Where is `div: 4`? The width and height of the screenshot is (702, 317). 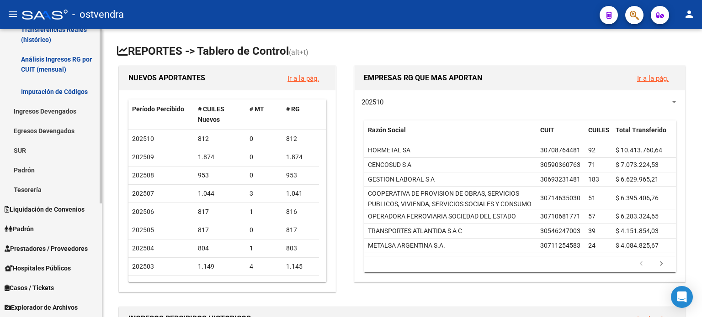 div: 4 is located at coordinates (264, 267).